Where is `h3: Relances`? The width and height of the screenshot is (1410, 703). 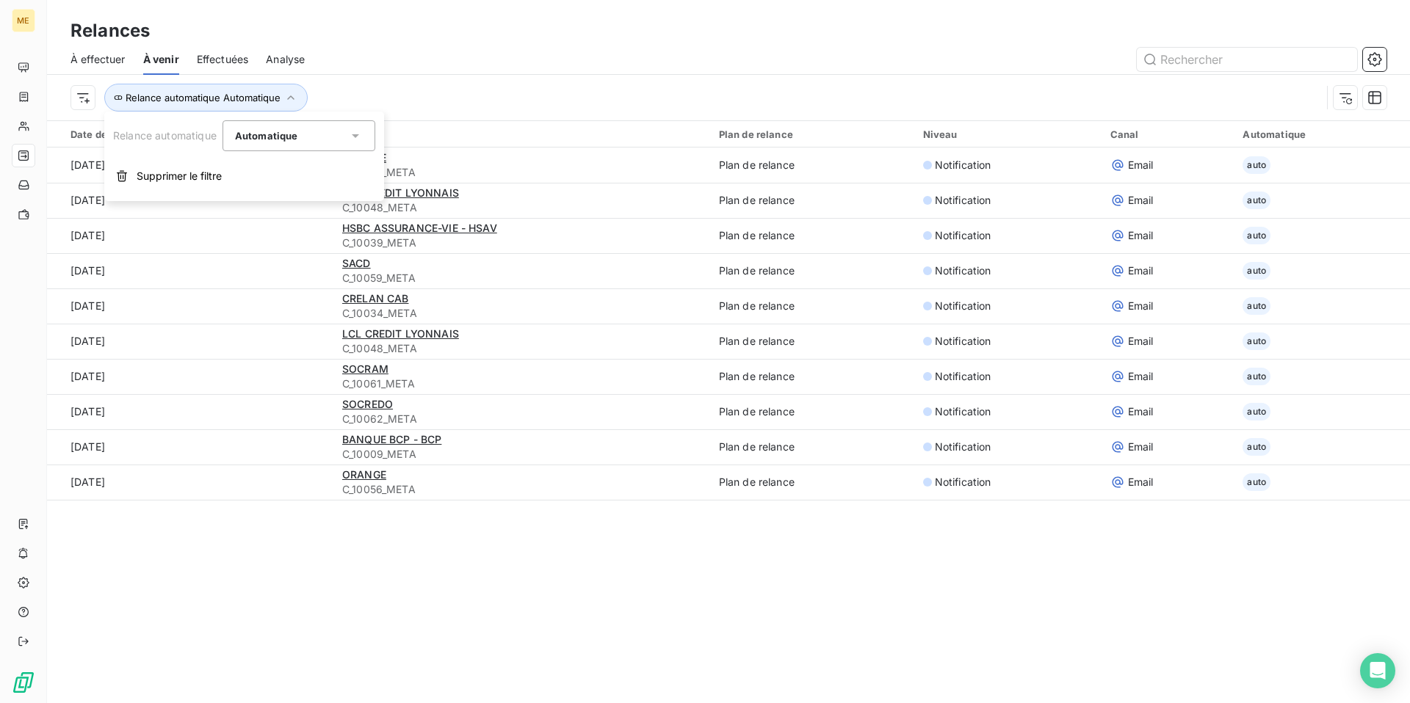
h3: Relances is located at coordinates (110, 31).